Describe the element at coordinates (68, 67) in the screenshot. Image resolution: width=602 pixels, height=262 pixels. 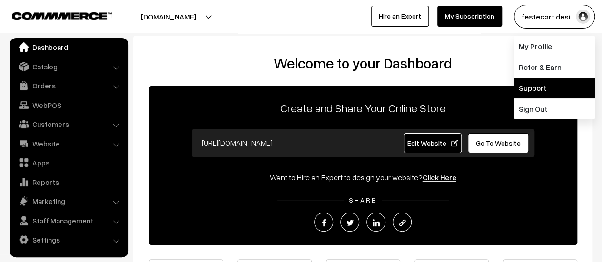
I see `a: Catalog` at that location.